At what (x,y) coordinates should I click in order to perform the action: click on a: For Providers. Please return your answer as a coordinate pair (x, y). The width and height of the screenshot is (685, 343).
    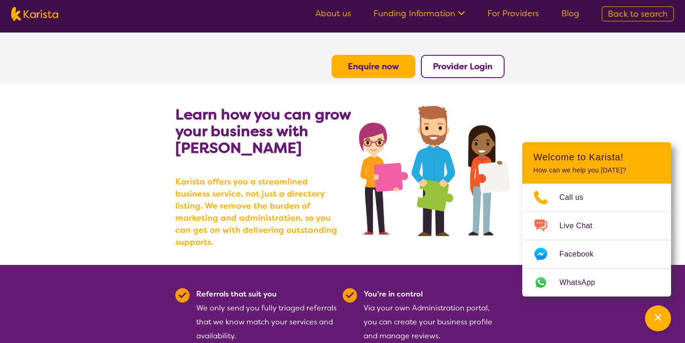
    Looking at the image, I should click on (513, 13).